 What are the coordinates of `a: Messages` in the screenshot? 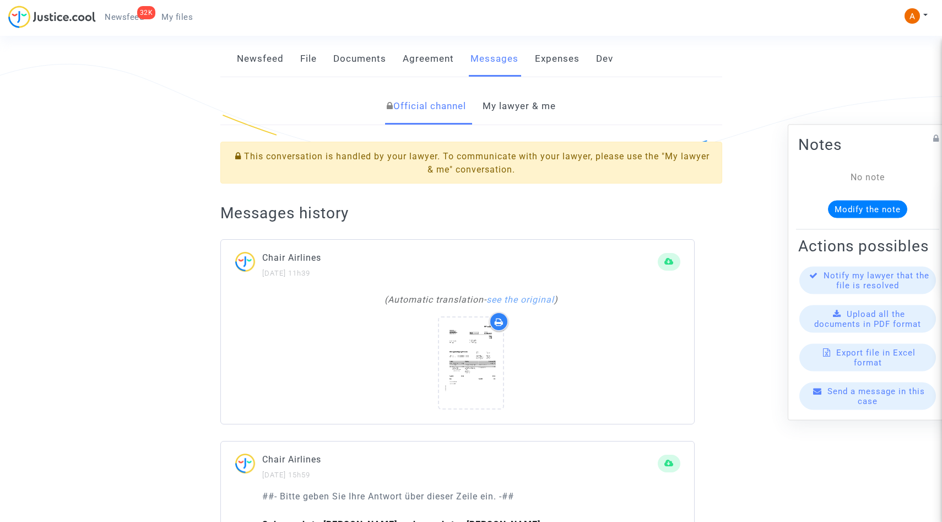 It's located at (494, 59).